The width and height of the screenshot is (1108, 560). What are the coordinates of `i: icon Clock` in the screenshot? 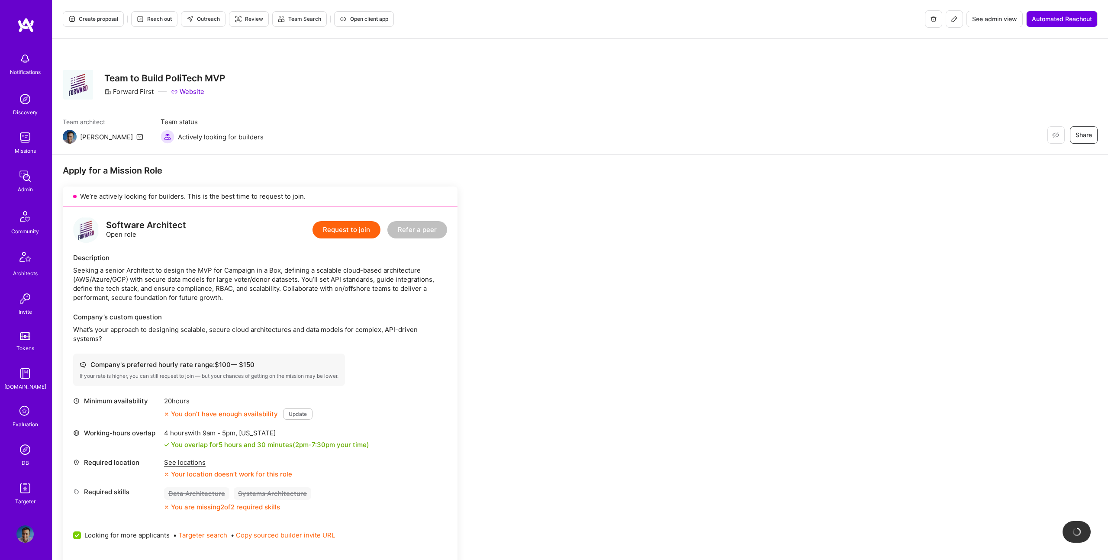 It's located at (76, 401).